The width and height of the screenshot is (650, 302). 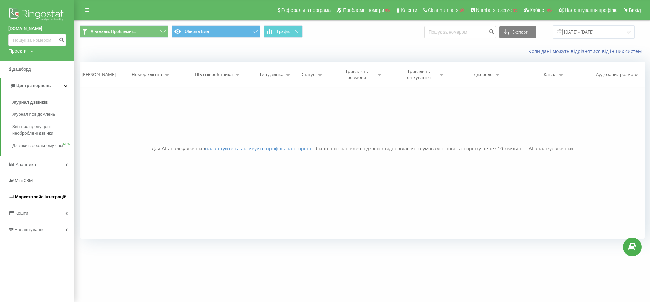 I want to click on span: Журнал дзвінків, so click(x=30, y=102).